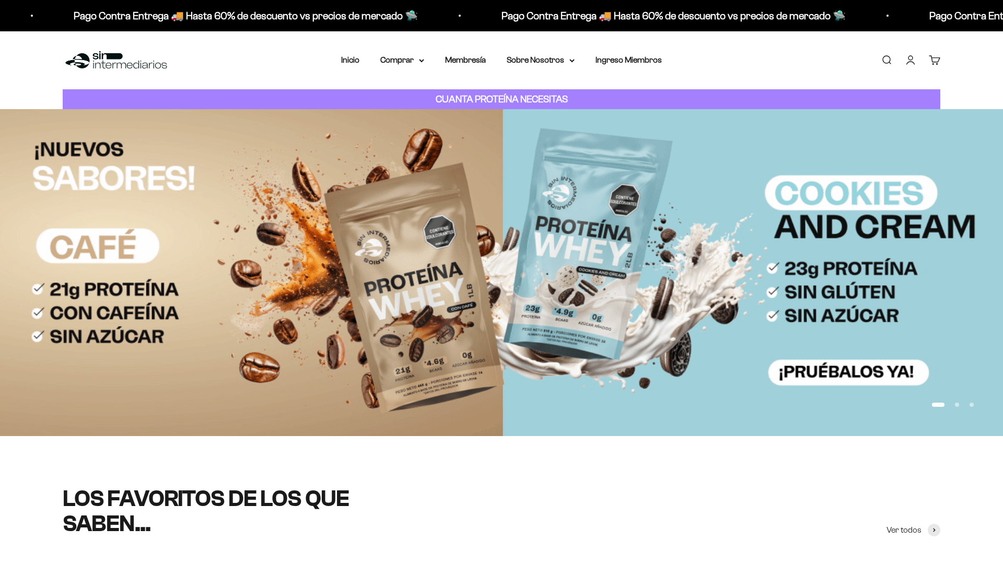 The height and width of the screenshot is (564, 1003). I want to click on split-lines: LOS FAVORITOS DE LOS QUE SABEN..., so click(206, 511).